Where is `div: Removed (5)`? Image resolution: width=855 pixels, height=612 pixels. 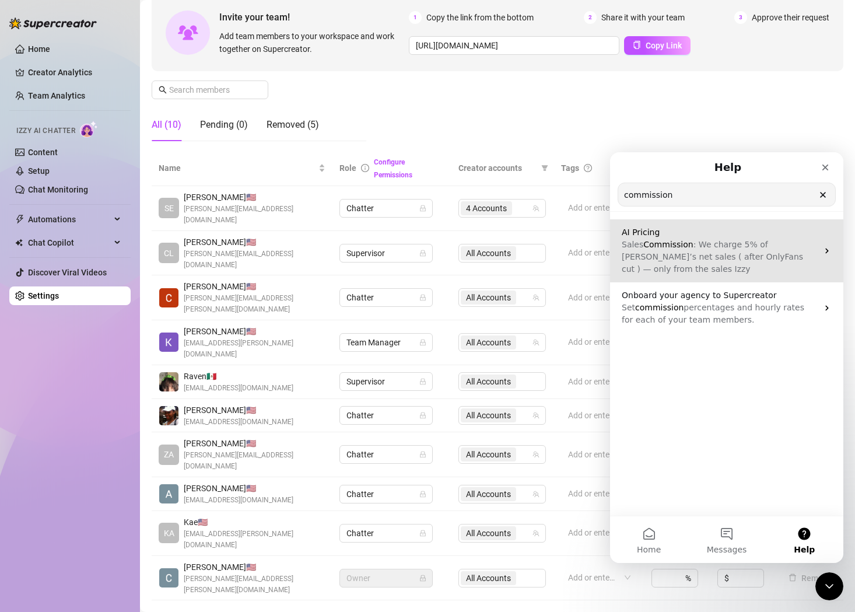
div: Removed (5) is located at coordinates (293, 125).